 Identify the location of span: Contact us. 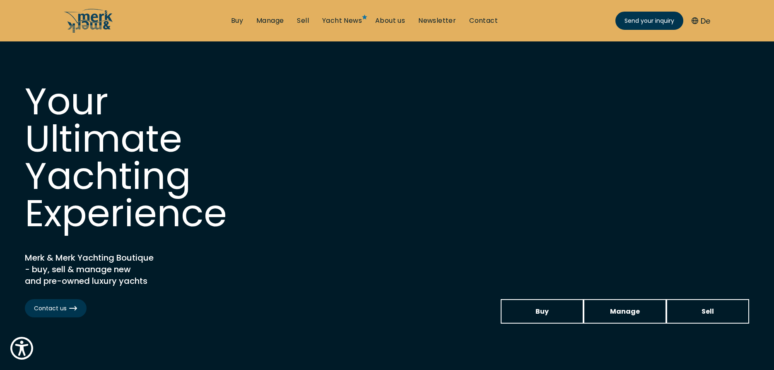
(56, 308).